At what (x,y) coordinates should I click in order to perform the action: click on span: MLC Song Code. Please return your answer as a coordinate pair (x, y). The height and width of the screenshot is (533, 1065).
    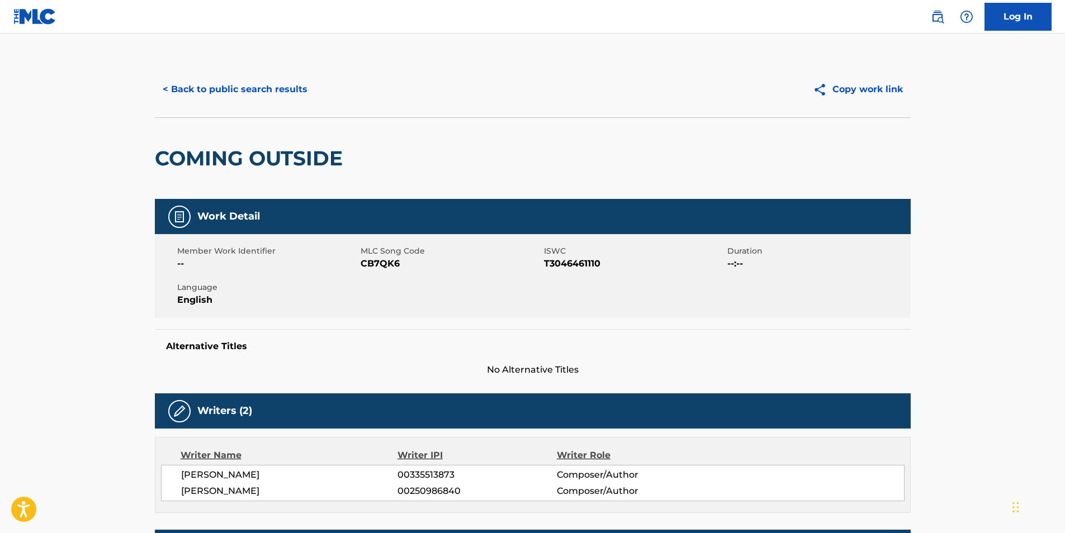
    Looking at the image, I should click on (451, 251).